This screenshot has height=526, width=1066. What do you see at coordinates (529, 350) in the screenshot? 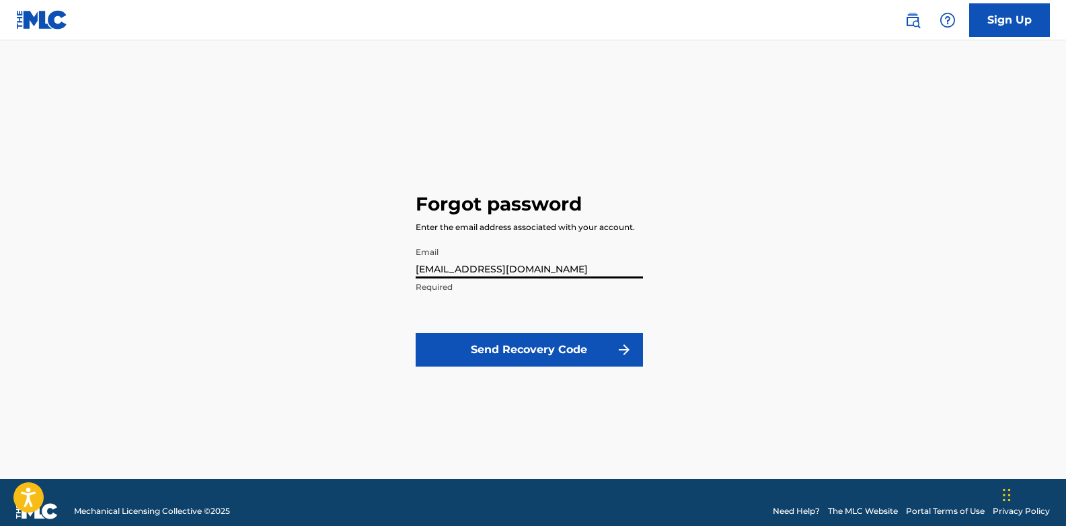
I see `button: Send Recovery Code` at bounding box center [529, 350].